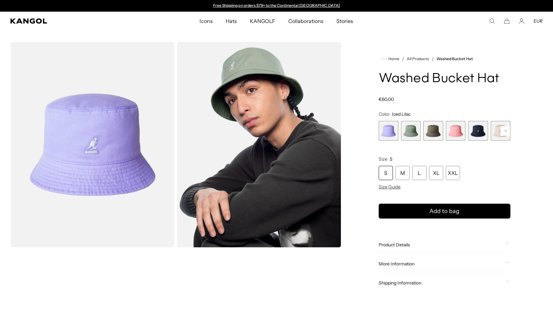 The image size is (553, 333). I want to click on a: Home, so click(390, 59).